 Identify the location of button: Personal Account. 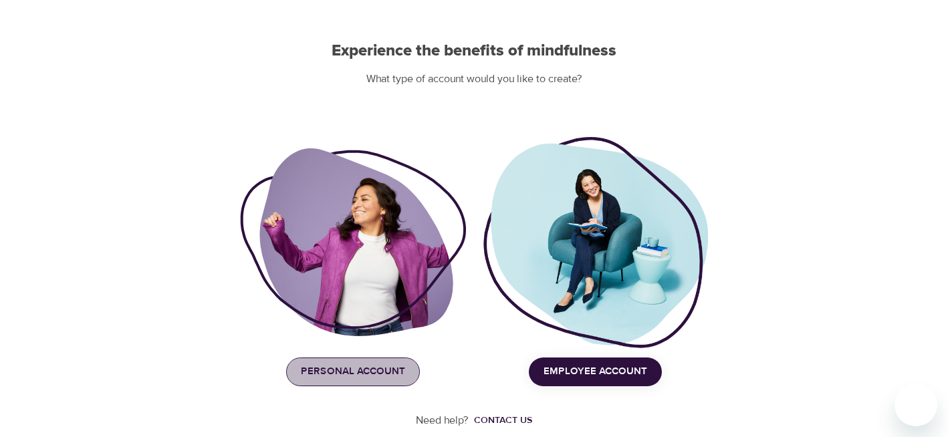
(353, 372).